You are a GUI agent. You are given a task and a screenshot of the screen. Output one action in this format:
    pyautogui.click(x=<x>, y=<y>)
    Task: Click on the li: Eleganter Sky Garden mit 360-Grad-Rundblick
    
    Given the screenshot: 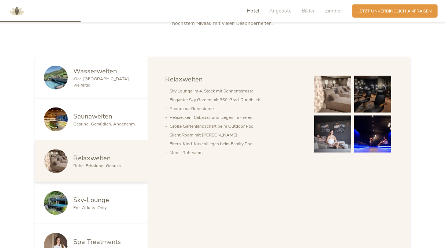 What is the action you would take?
    pyautogui.click(x=236, y=100)
    